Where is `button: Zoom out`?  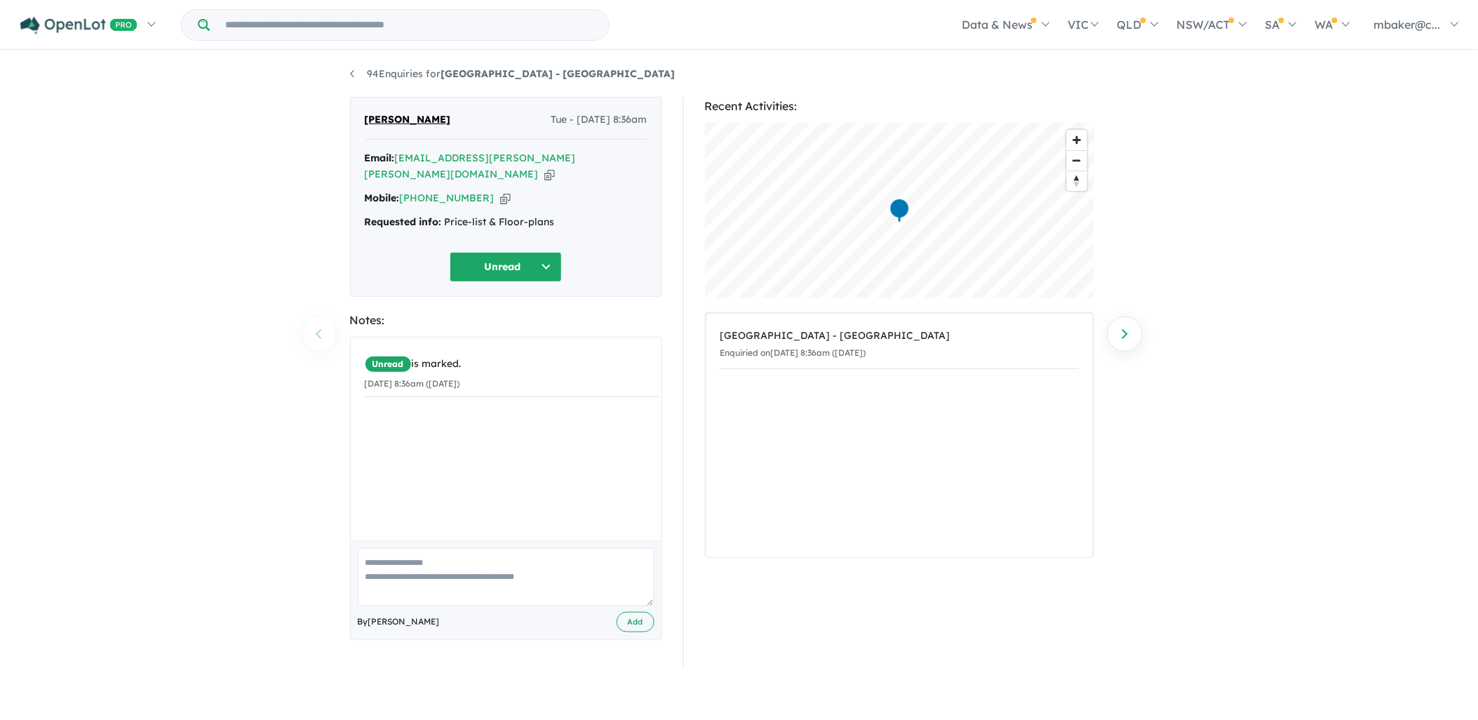
button: Zoom out is located at coordinates (1077, 160).